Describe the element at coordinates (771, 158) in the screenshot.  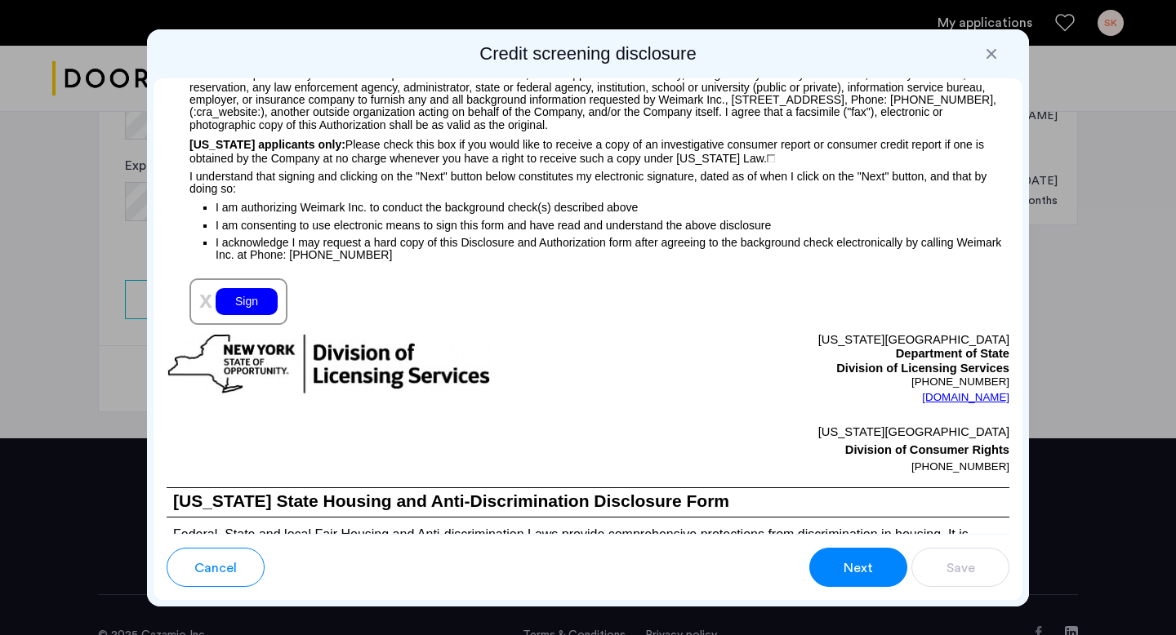
I see `img: 4LAxfPwtD6BVinC2vKR9tPz10Xbrctccj4YAocJUAAAAASUVORK5CYIIA` at that location.